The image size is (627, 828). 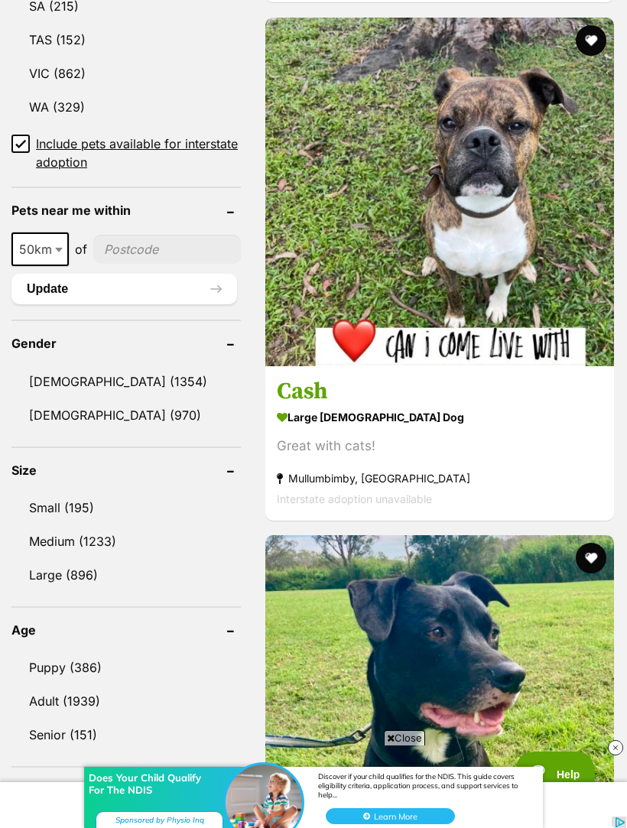 I want to click on a: Adult (1939), so click(x=126, y=701).